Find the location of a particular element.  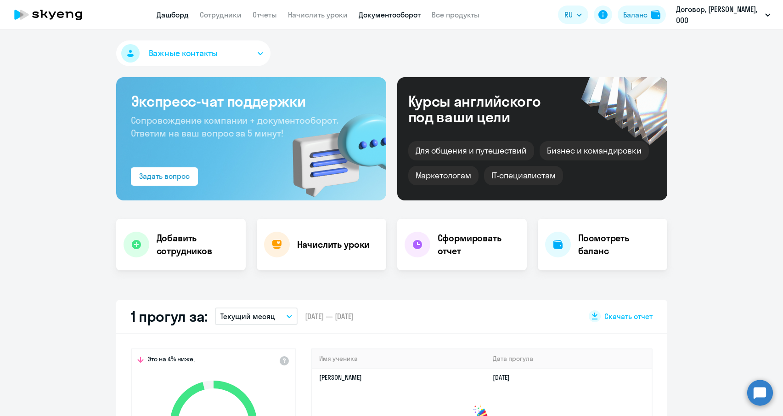

span: Важные контакты is located at coordinates (183, 53).